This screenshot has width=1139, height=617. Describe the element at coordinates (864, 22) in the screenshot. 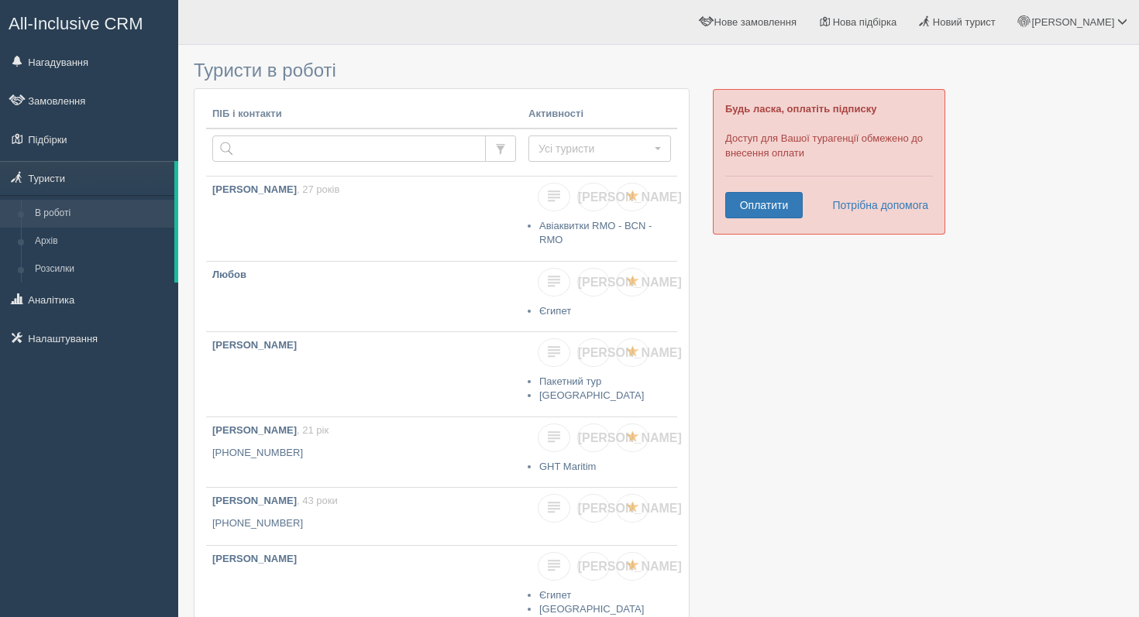

I see `span: Нова підбірка` at that location.